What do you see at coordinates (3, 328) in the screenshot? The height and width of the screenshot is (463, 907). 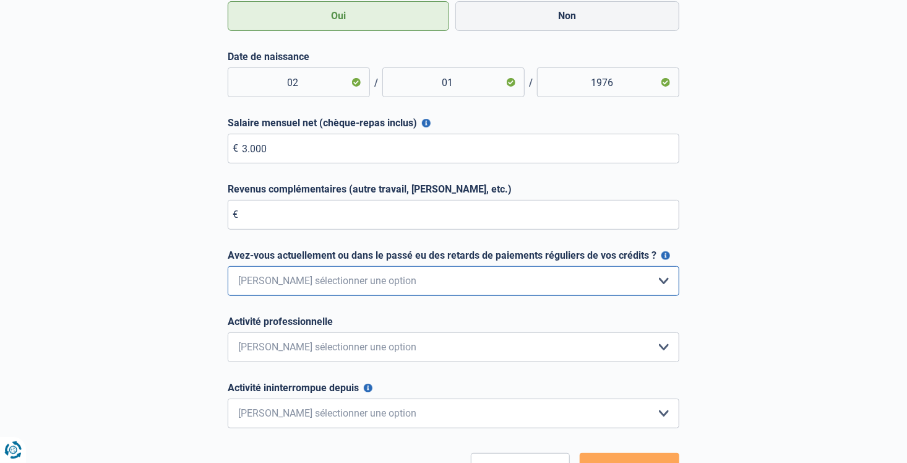 I see `img: Advertisement` at bounding box center [3, 328].